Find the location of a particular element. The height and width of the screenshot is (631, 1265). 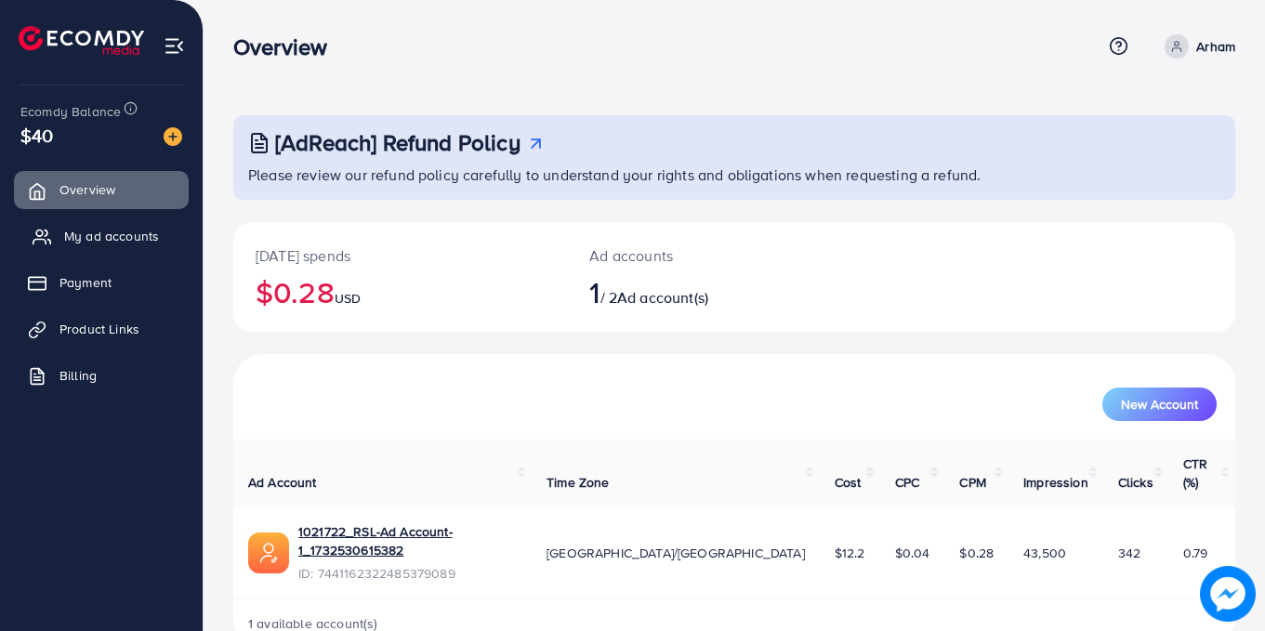

span: New Account is located at coordinates (1159, 404).